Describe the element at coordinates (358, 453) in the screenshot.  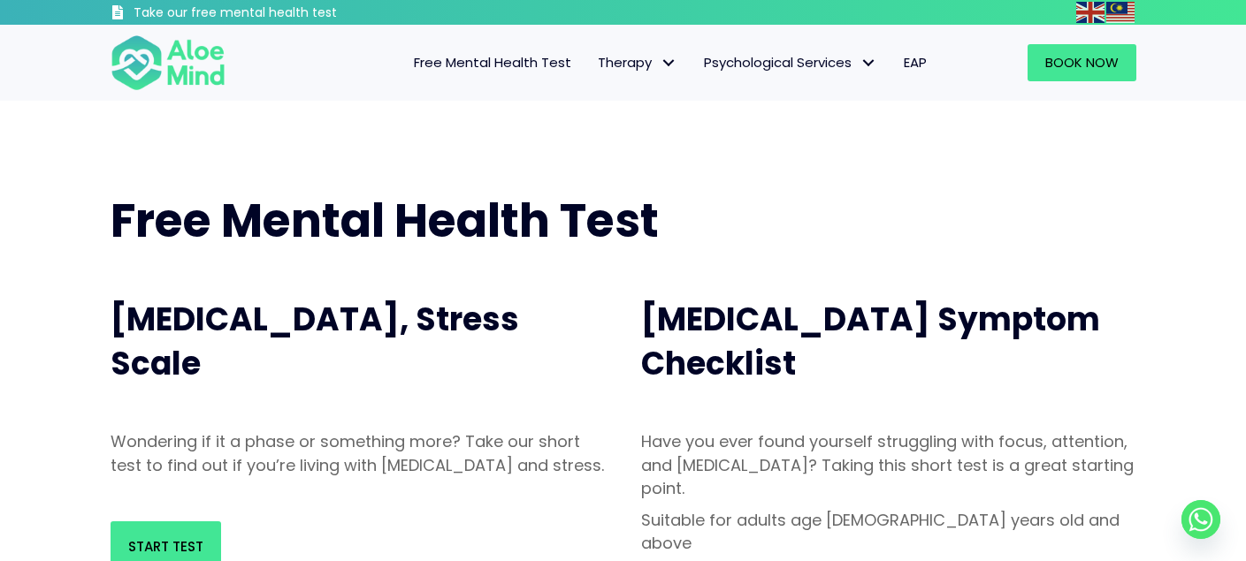
I see `p: Wondering if it a phase or something more? Take our short test to find out if you’re living with ...` at that location.